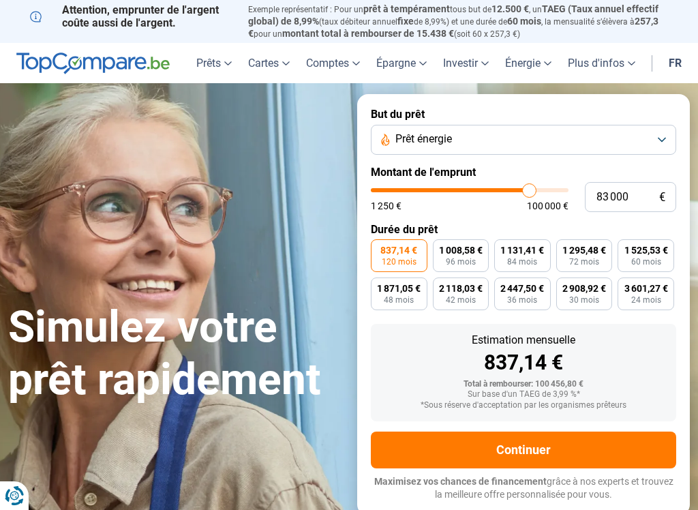  Describe the element at coordinates (522, 250) in the screenshot. I see `span: 1 131,41 €` at that location.